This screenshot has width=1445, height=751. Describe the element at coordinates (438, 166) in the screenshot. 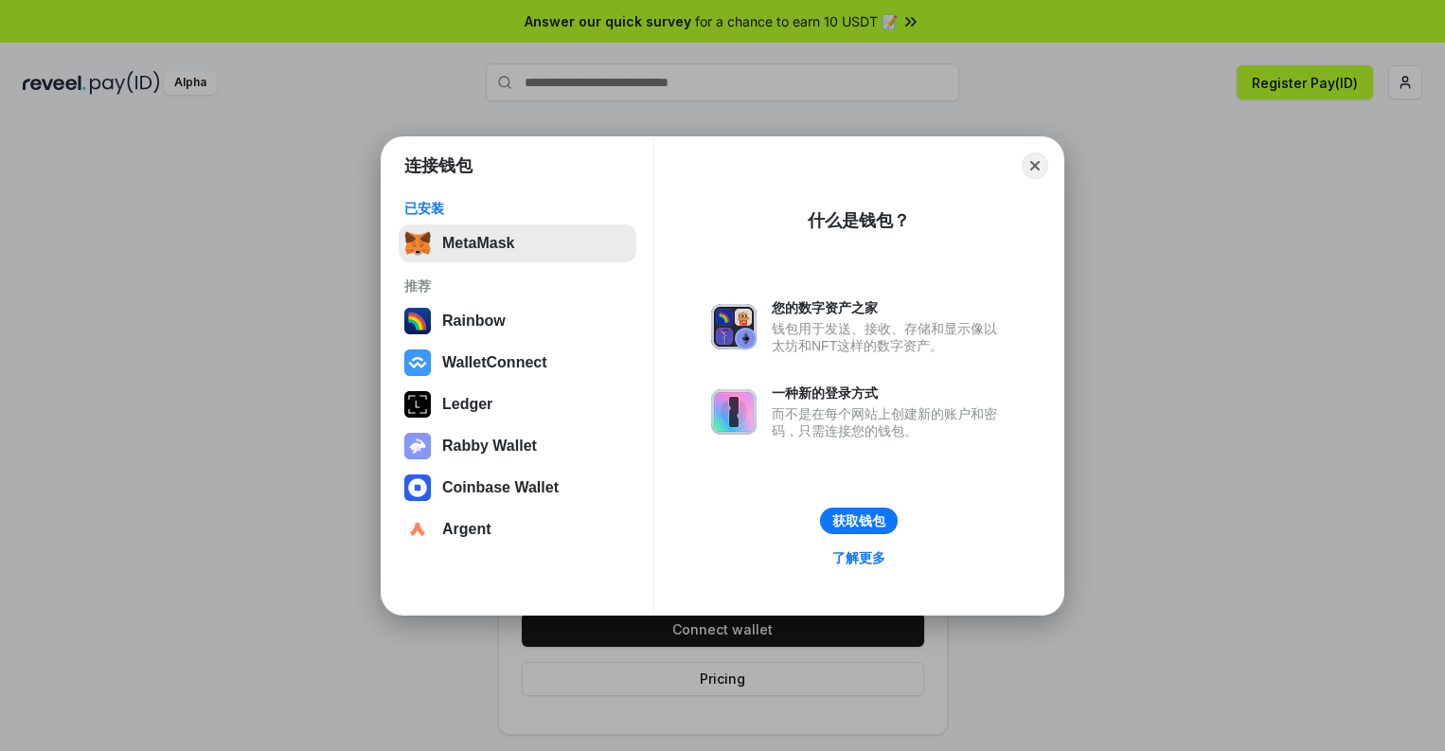

I see `h1: 连接钱包` at that location.